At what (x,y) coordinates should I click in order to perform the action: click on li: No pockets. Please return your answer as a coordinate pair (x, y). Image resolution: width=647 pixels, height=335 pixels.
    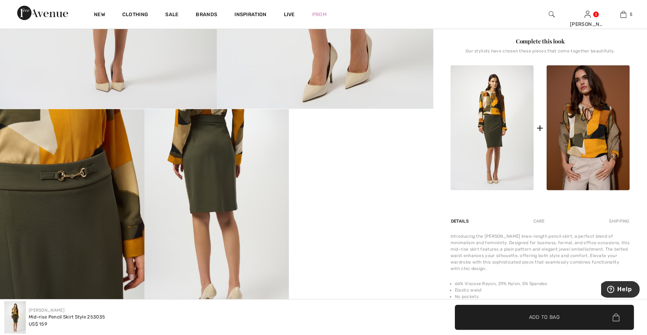
    Looking at the image, I should click on (543, 296).